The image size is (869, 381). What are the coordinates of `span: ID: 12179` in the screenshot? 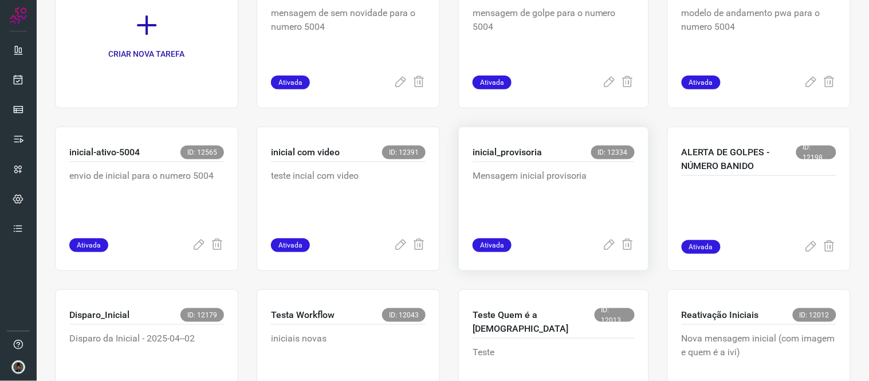 It's located at (202, 315).